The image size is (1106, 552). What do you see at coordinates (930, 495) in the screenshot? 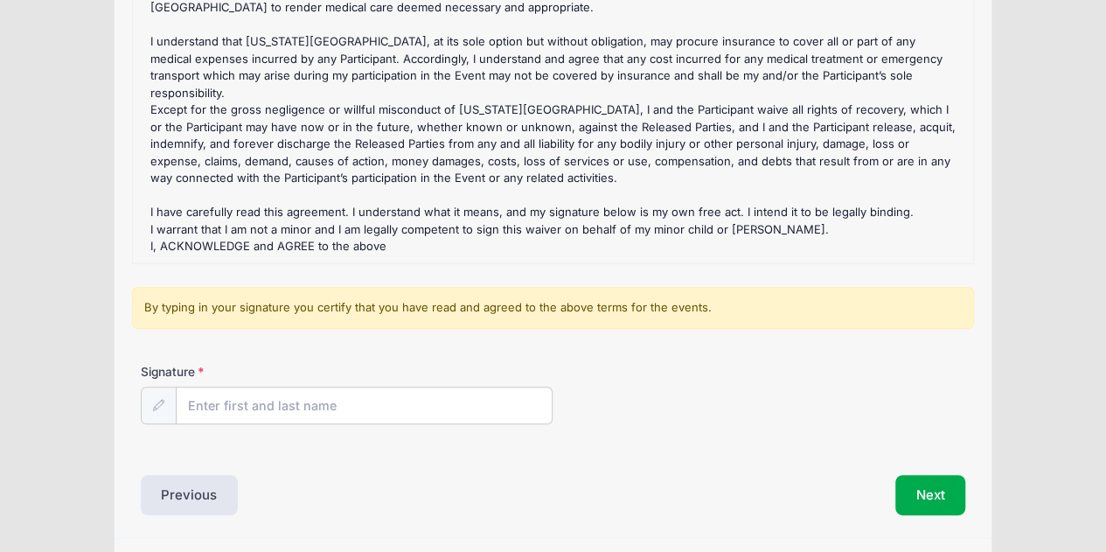
I see `button: Next` at bounding box center [930, 495].